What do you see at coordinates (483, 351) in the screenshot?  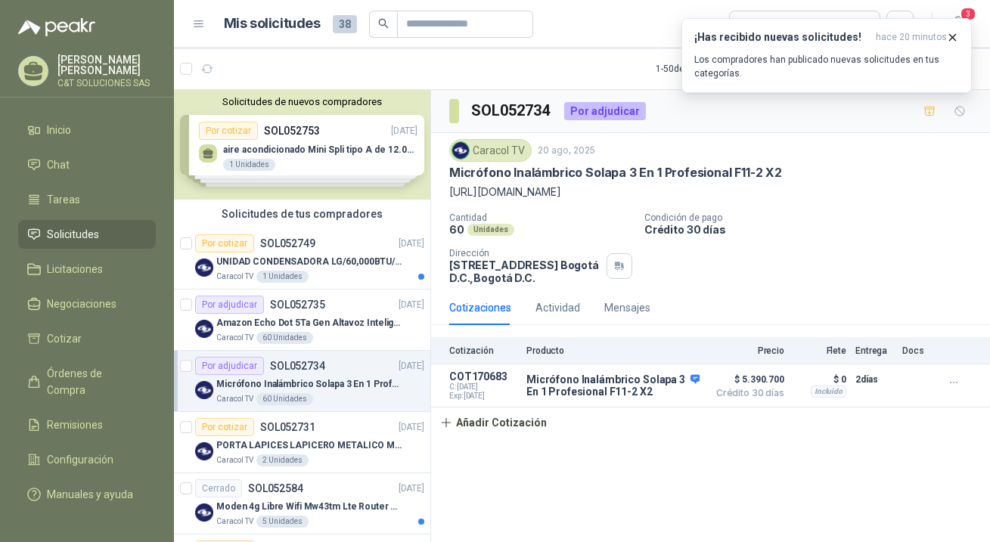 I see `p: Cotización` at bounding box center [483, 351].